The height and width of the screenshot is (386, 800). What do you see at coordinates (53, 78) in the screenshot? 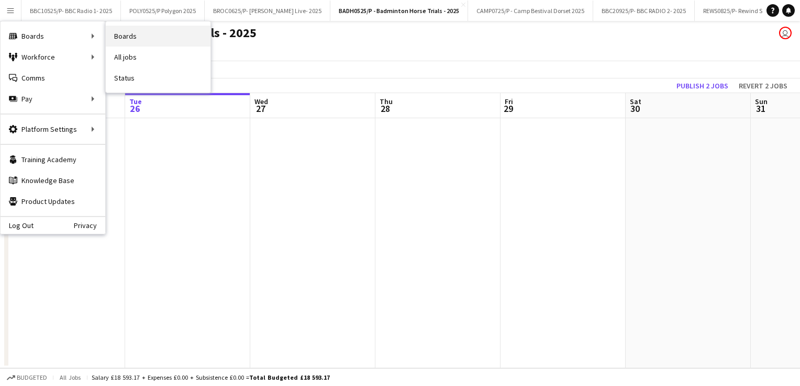
I see `a: Comms` at bounding box center [53, 78].